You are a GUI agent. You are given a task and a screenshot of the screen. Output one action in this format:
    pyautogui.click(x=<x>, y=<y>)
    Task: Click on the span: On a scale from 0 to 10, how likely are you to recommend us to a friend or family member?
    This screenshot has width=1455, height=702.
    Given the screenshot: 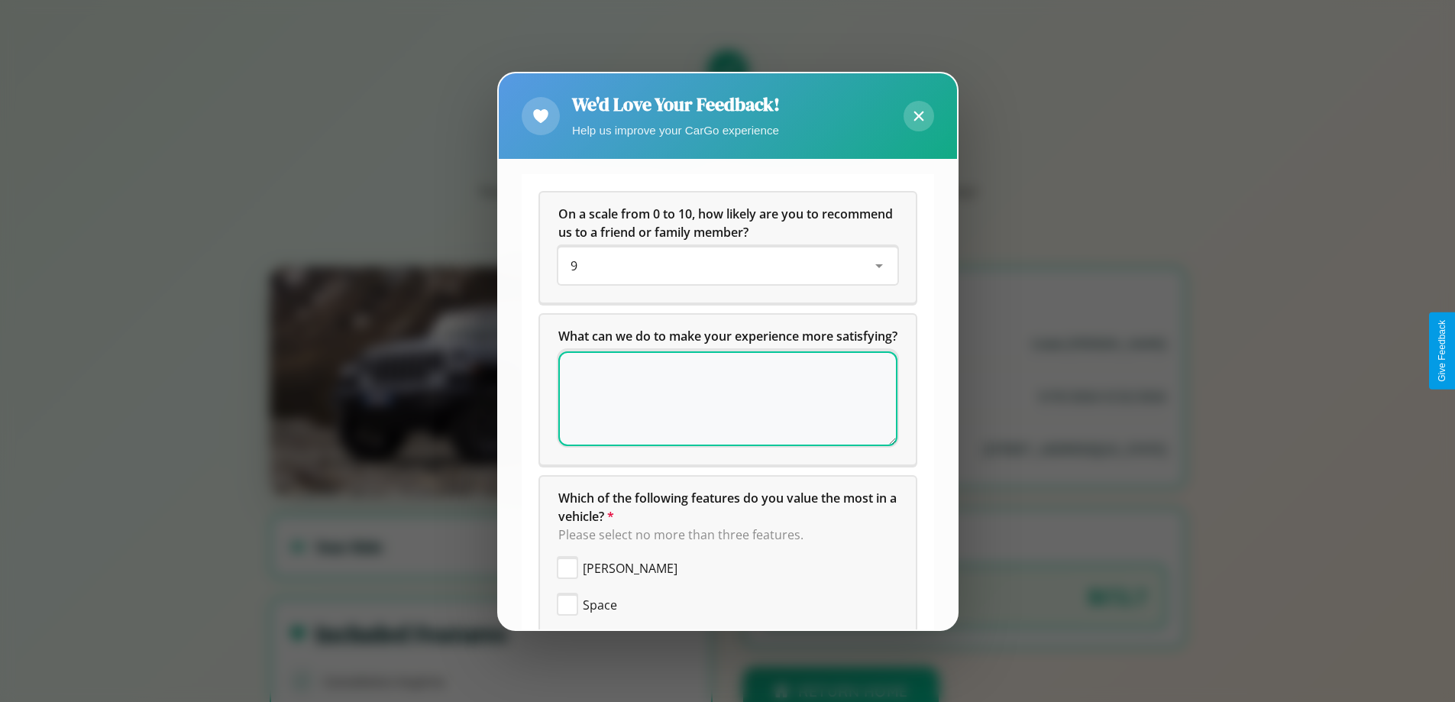 What is the action you would take?
    pyautogui.click(x=727, y=223)
    